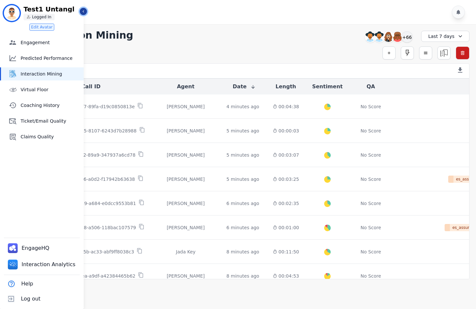 This screenshot has width=476, height=309. I want to click on a: Virtual Floor, so click(42, 90).